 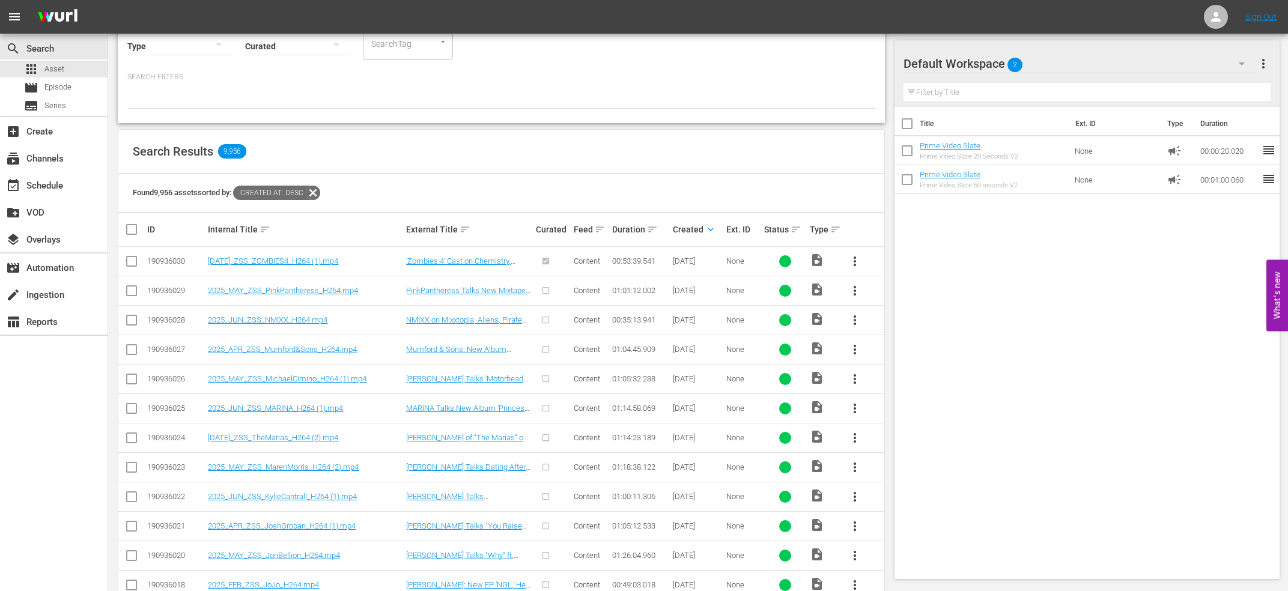 I want to click on div: 190936028, so click(x=175, y=320).